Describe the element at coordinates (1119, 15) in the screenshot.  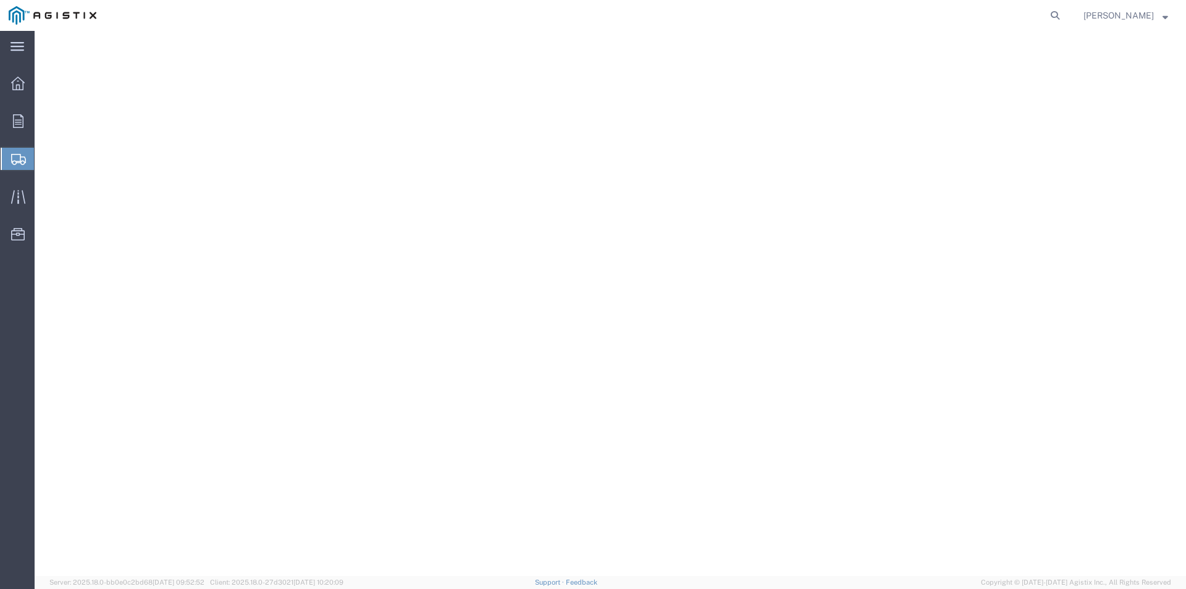
I see `span: Greg Gonzales` at that location.